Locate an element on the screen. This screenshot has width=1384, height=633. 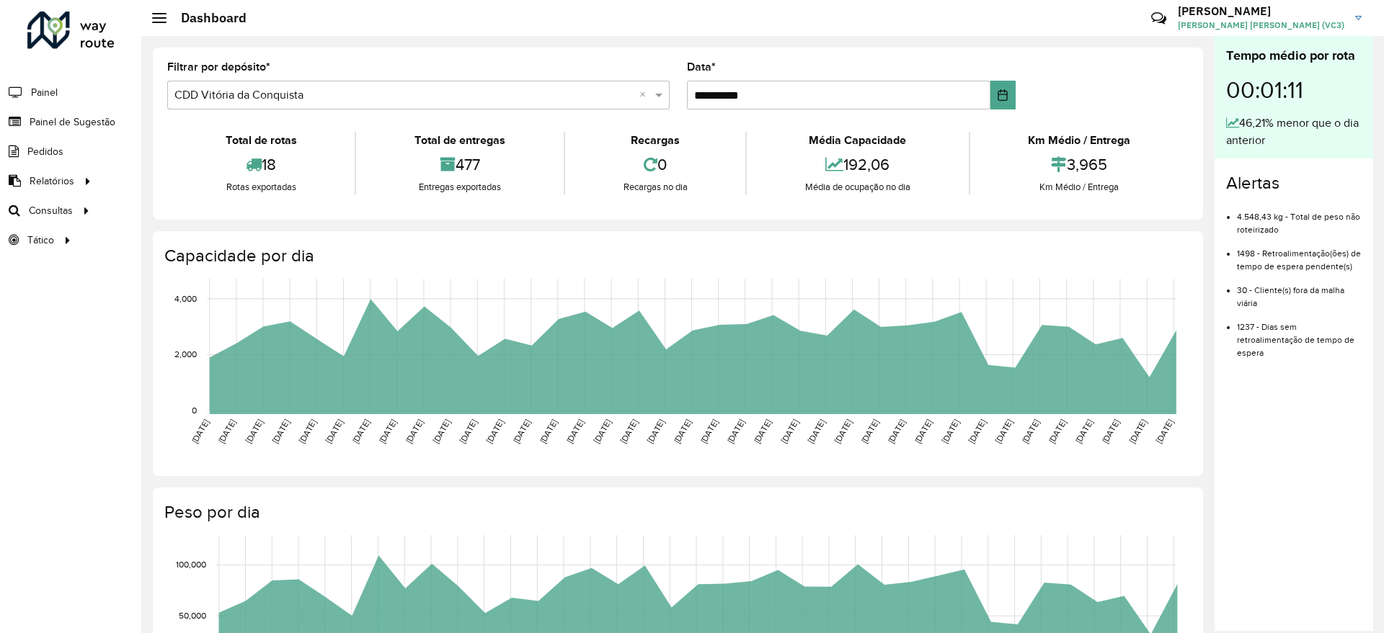
text: 2,000 is located at coordinates (185, 355).